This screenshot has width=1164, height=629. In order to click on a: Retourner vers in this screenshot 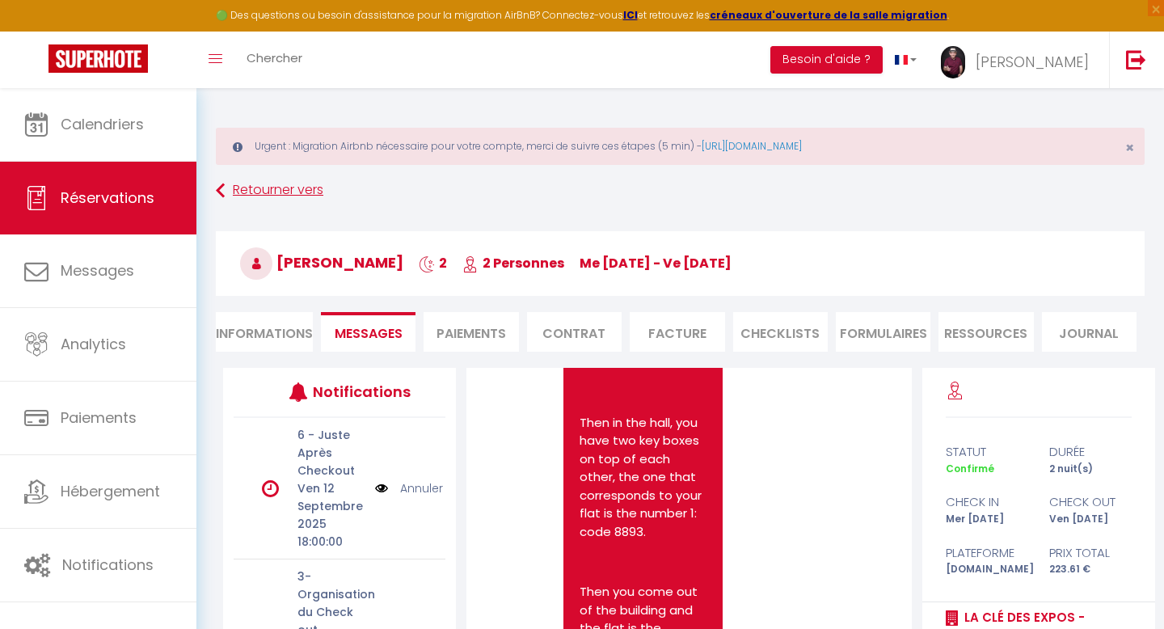, I will do `click(680, 191)`.